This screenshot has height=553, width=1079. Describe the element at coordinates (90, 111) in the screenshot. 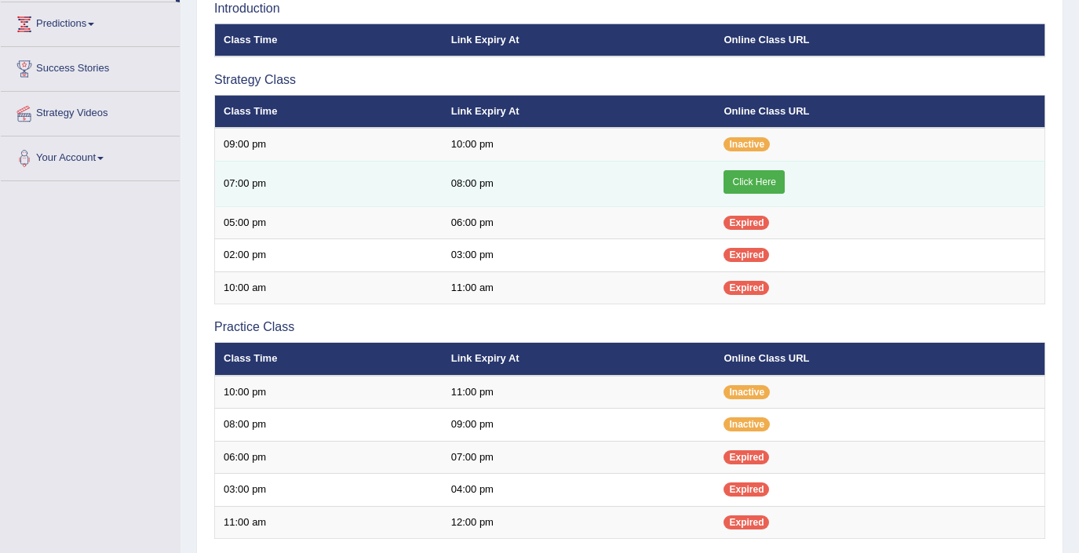

I see `a: Strategy Videos` at that location.